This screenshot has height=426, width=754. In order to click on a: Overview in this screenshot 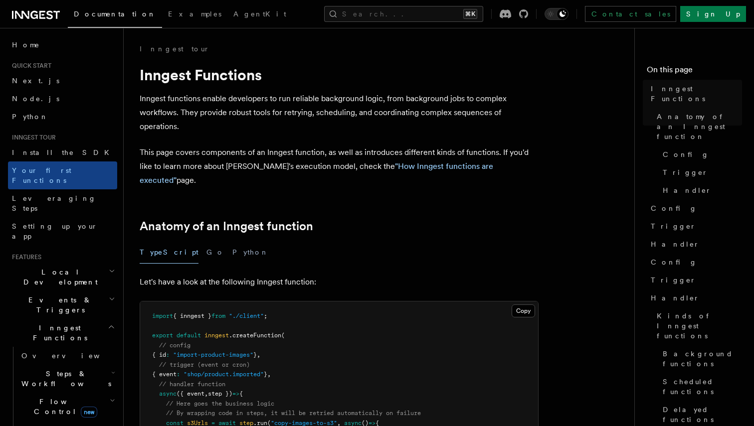, I will do `click(67, 356)`.